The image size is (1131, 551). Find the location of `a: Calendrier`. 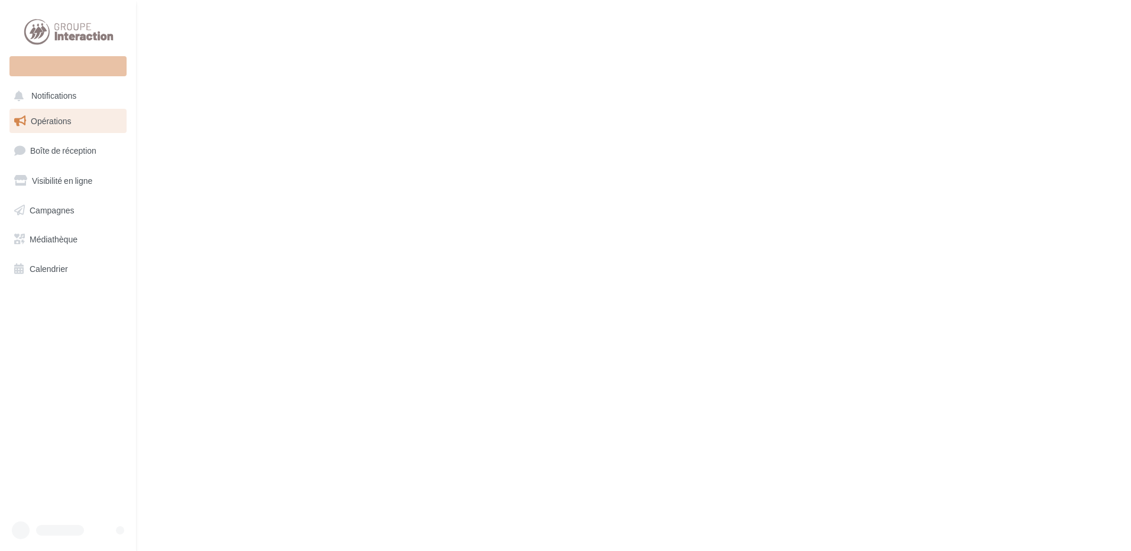

a: Calendrier is located at coordinates (68, 269).